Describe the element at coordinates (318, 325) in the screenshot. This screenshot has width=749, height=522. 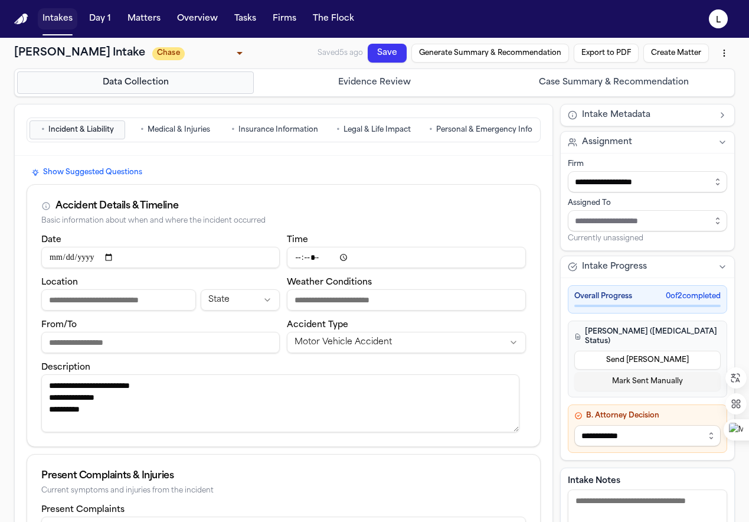
I see `label: Accident Type` at that location.